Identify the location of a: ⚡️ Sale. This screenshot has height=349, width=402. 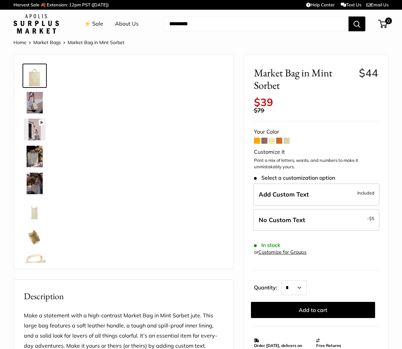
(94, 24).